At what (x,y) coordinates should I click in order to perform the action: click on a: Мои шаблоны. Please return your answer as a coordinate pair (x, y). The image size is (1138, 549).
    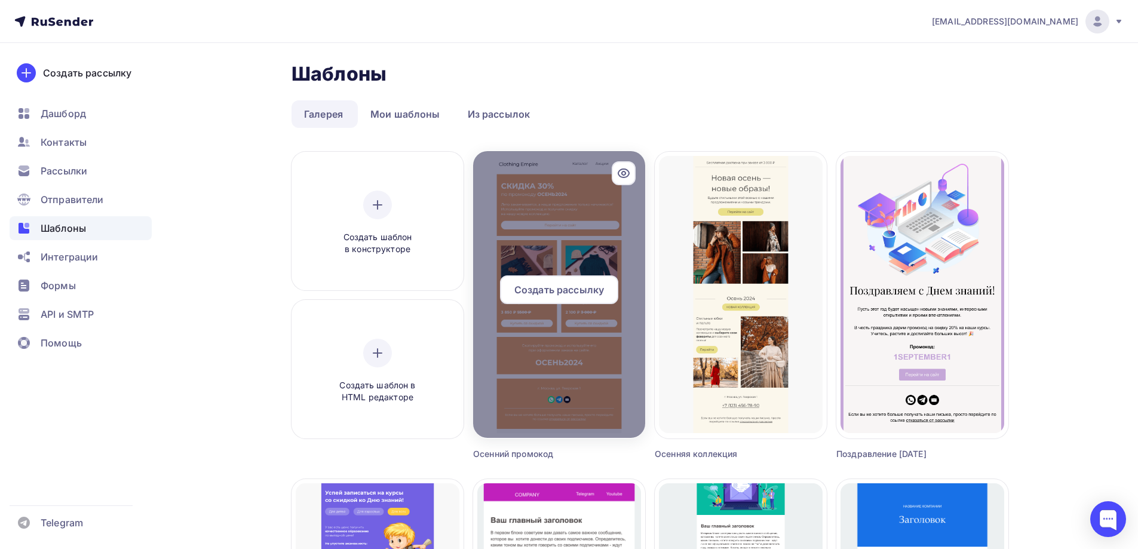
    Looking at the image, I should click on (405, 114).